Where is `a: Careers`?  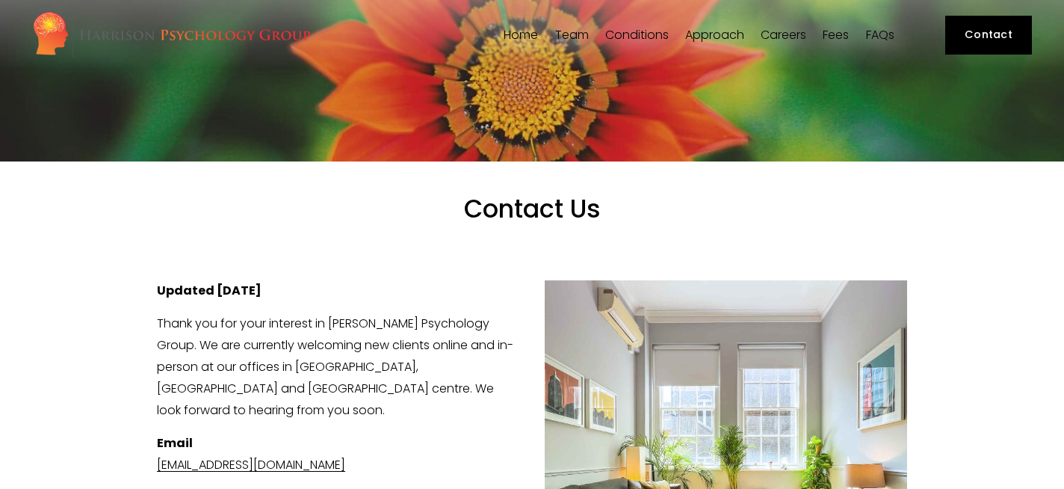 a: Careers is located at coordinates (783, 34).